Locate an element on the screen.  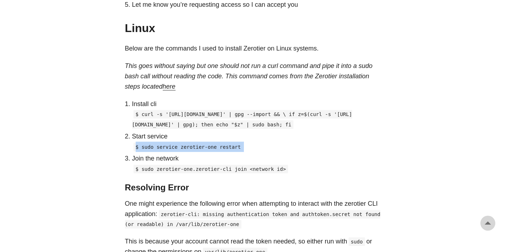
p: Install cli is located at coordinates (257, 104).